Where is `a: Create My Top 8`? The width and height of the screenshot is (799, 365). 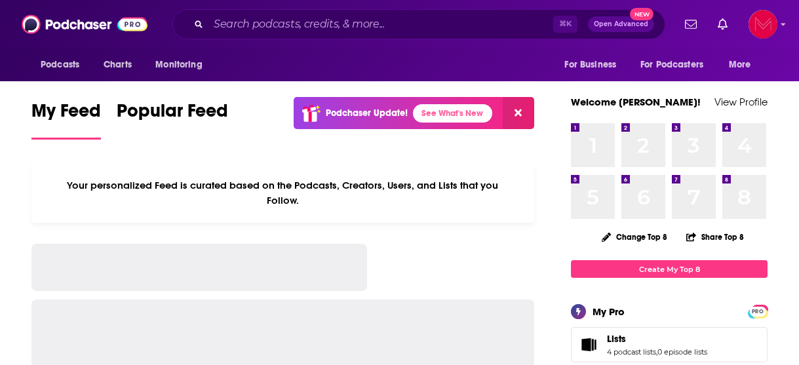
a: Create My Top 8 is located at coordinates (669, 269).